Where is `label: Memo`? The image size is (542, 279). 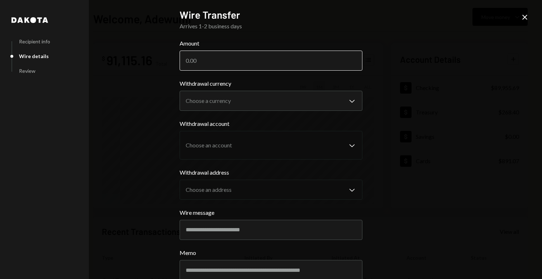
label: Memo is located at coordinates (271, 253).